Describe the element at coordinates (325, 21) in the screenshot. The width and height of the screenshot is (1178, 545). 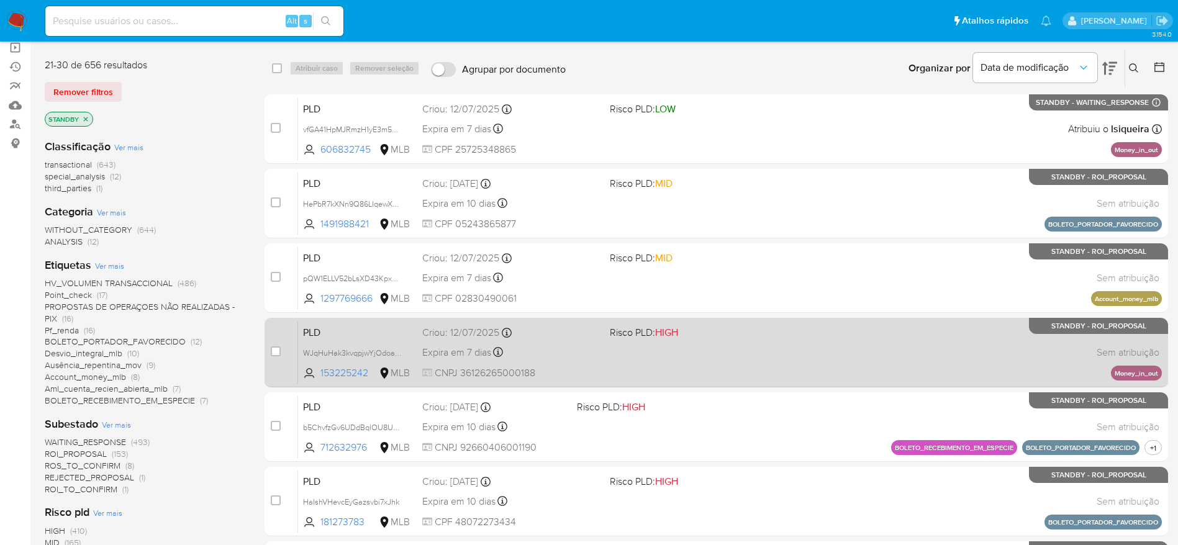
I see `button: search-icon` at that location.